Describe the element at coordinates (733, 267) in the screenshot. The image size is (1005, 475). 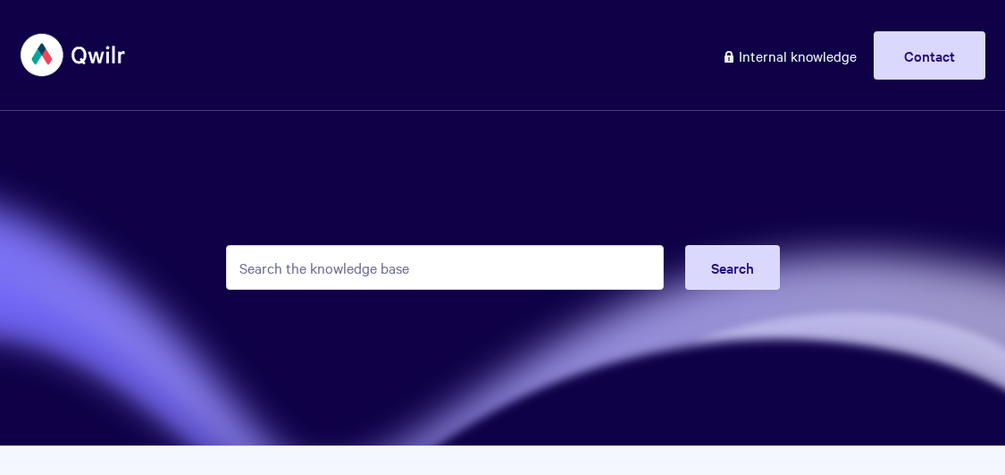
I see `button: Search` at that location.